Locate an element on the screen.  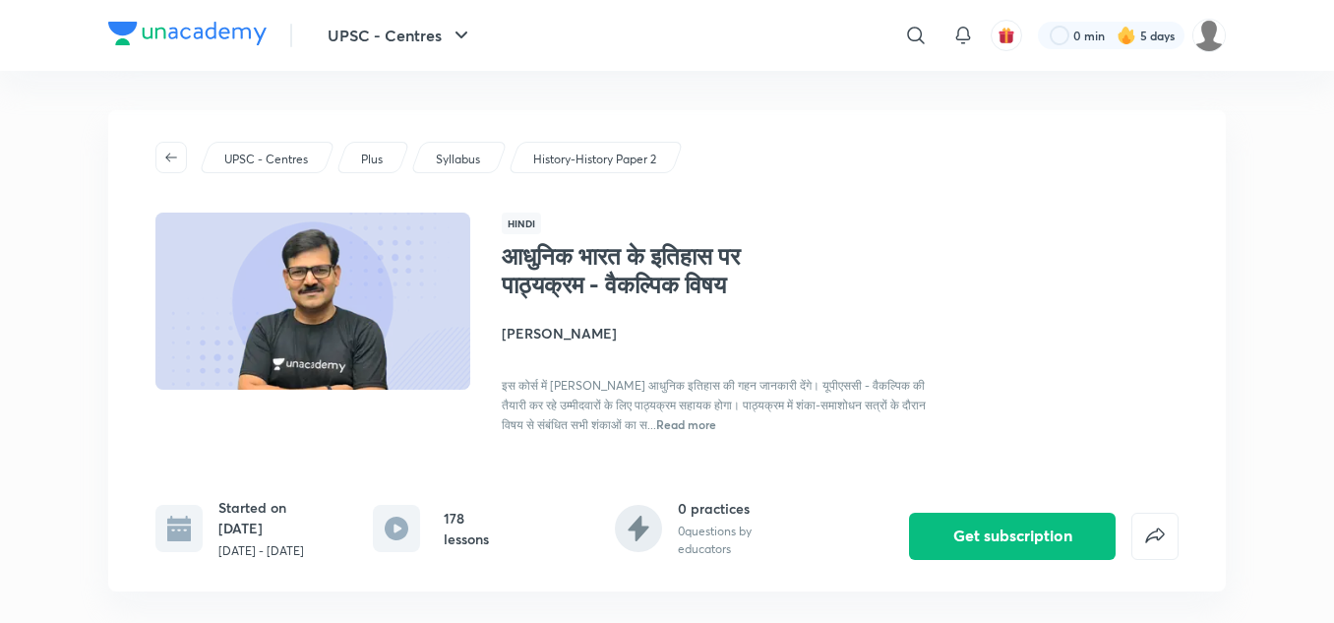
span: Hindi is located at coordinates (522, 223).